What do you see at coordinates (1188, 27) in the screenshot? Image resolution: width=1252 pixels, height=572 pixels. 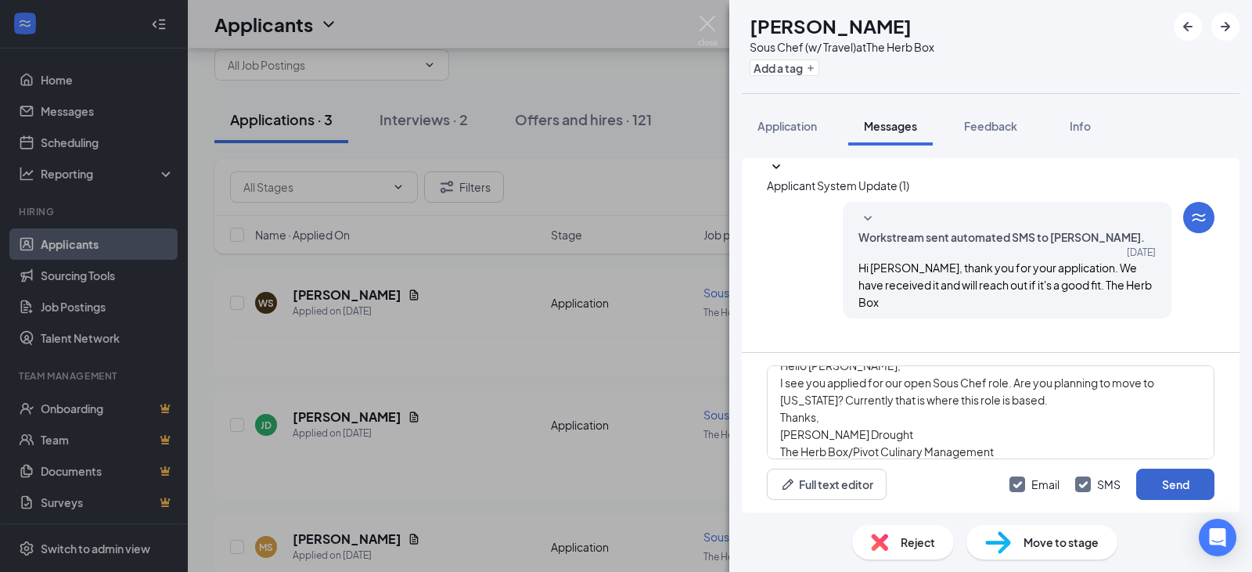 I see `svg: ArrowLeftNew` at bounding box center [1188, 27].